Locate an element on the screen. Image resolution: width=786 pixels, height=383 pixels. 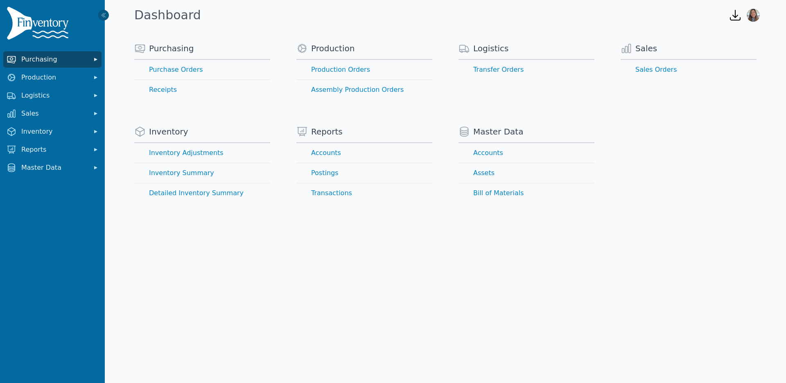
button: Master Data is located at coordinates (52, 168).